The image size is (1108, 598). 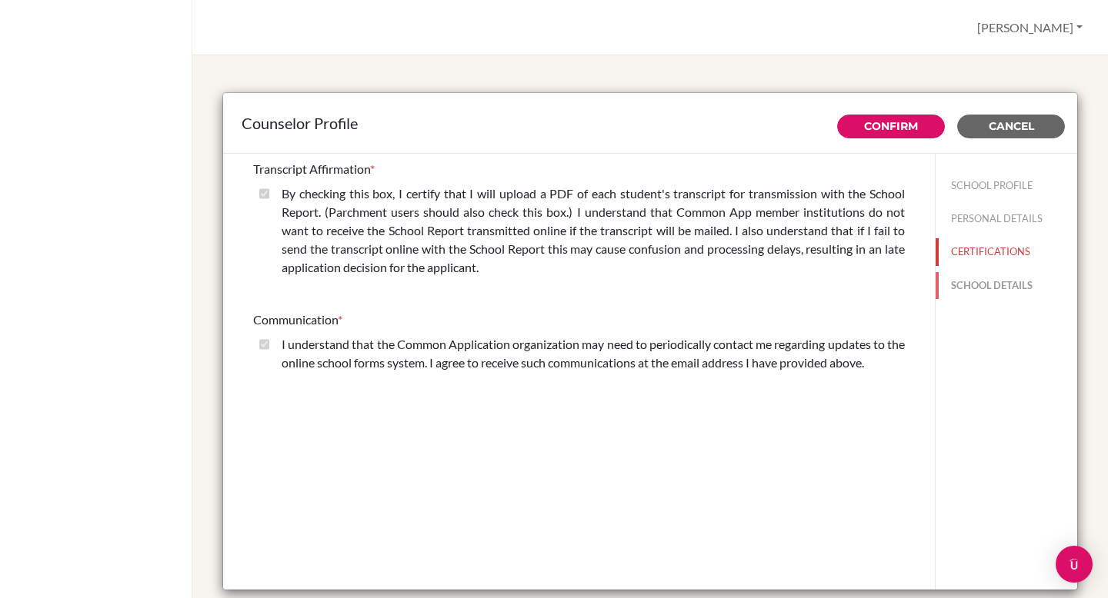 I want to click on div: Open Intercom Messenger, so click(x=1074, y=565).